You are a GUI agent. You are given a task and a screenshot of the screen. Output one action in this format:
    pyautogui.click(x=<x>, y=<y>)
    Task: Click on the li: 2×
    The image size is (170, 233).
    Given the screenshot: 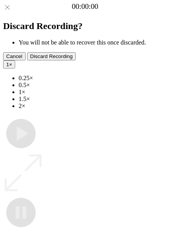 What is the action you would take?
    pyautogui.click(x=93, y=106)
    